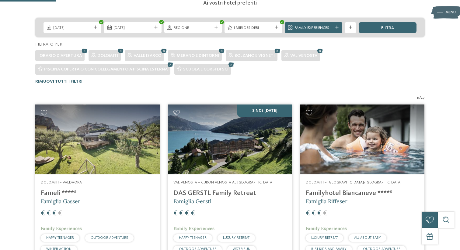 This screenshot has width=460, height=250. What do you see at coordinates (61, 56) in the screenshot?
I see `span: Orario d'apertura` at bounding box center [61, 56].